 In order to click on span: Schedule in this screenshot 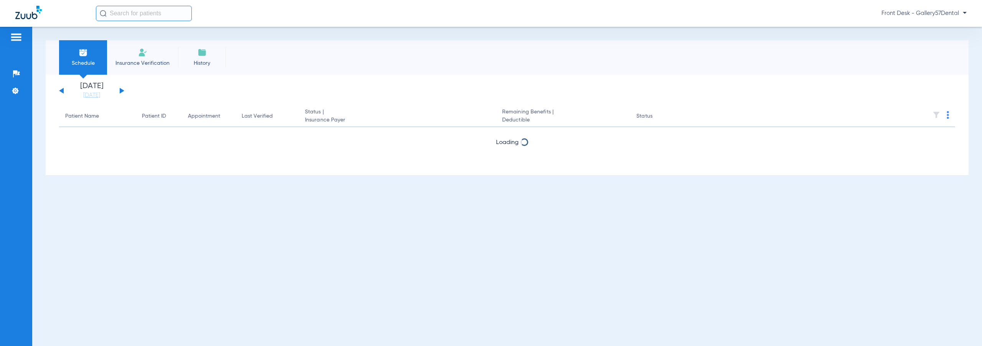, I will do `click(83, 63)`.